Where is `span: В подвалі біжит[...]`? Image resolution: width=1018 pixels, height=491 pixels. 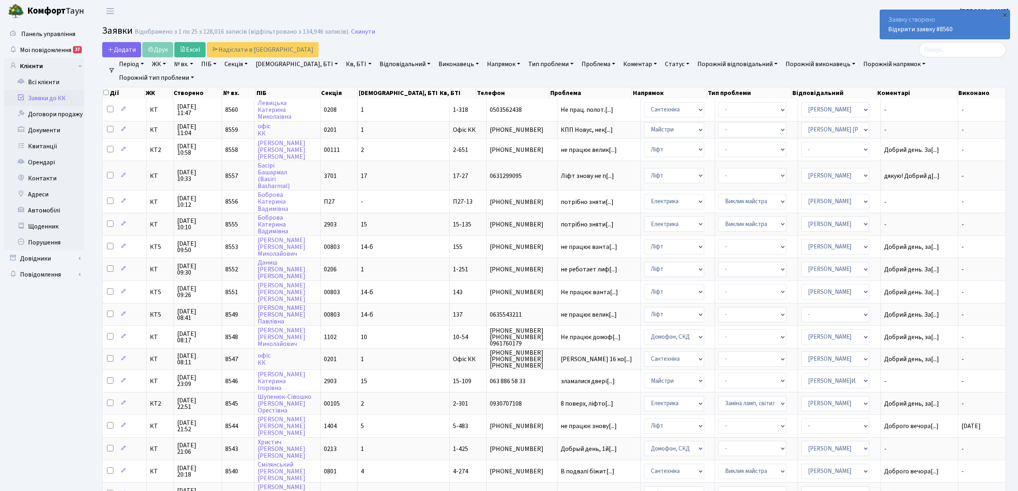 span: В подвалі біжит[...] is located at coordinates (588, 471).